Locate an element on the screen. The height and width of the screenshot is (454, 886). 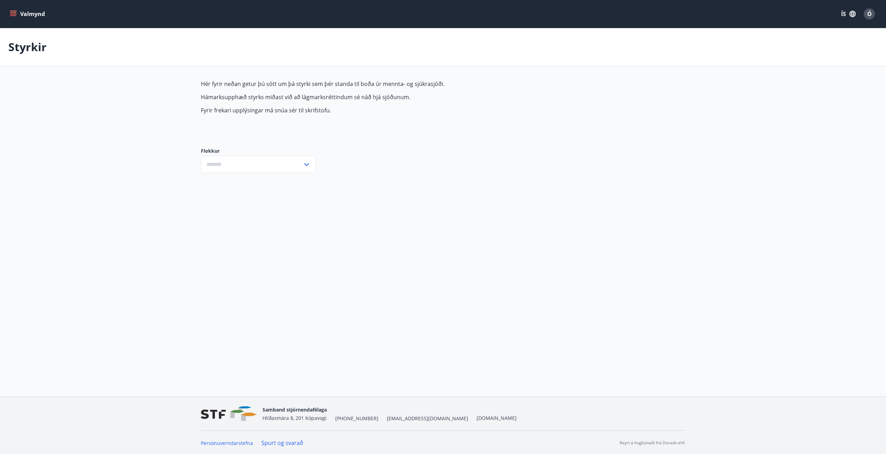
p: Hámarksupphæð styrks miðast við að lágmarksréttindum sé náð hjá sjóðunum. is located at coordinates (365, 97).